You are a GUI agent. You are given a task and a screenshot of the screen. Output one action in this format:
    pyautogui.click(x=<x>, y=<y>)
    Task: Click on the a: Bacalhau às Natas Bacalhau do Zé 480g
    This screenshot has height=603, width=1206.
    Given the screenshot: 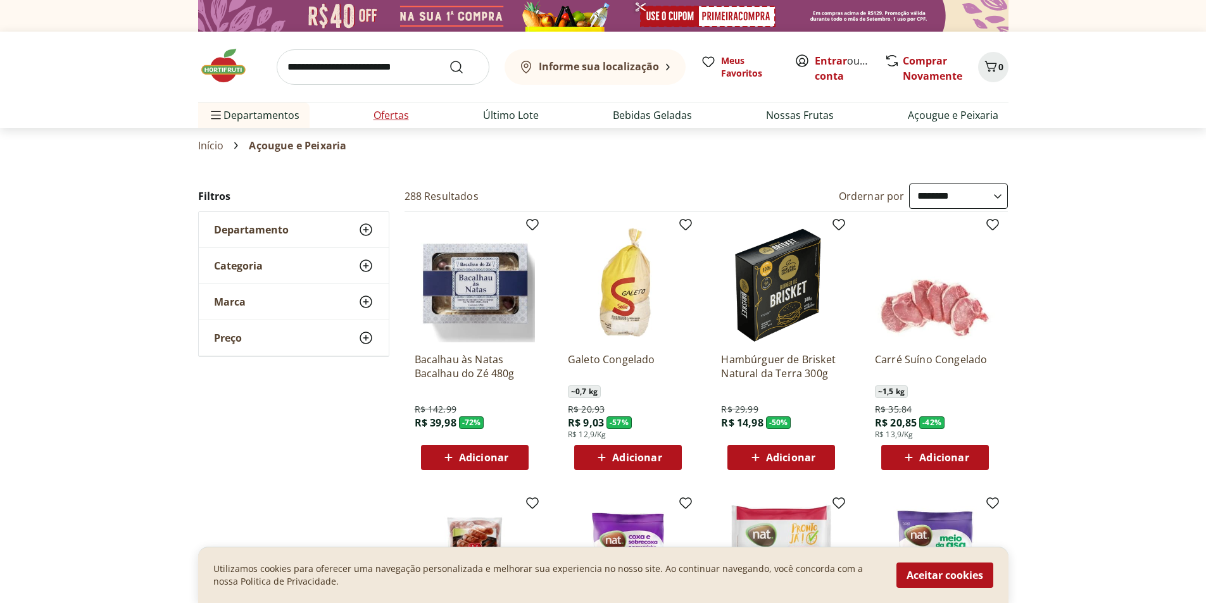 What is the action you would take?
    pyautogui.click(x=475, y=366)
    